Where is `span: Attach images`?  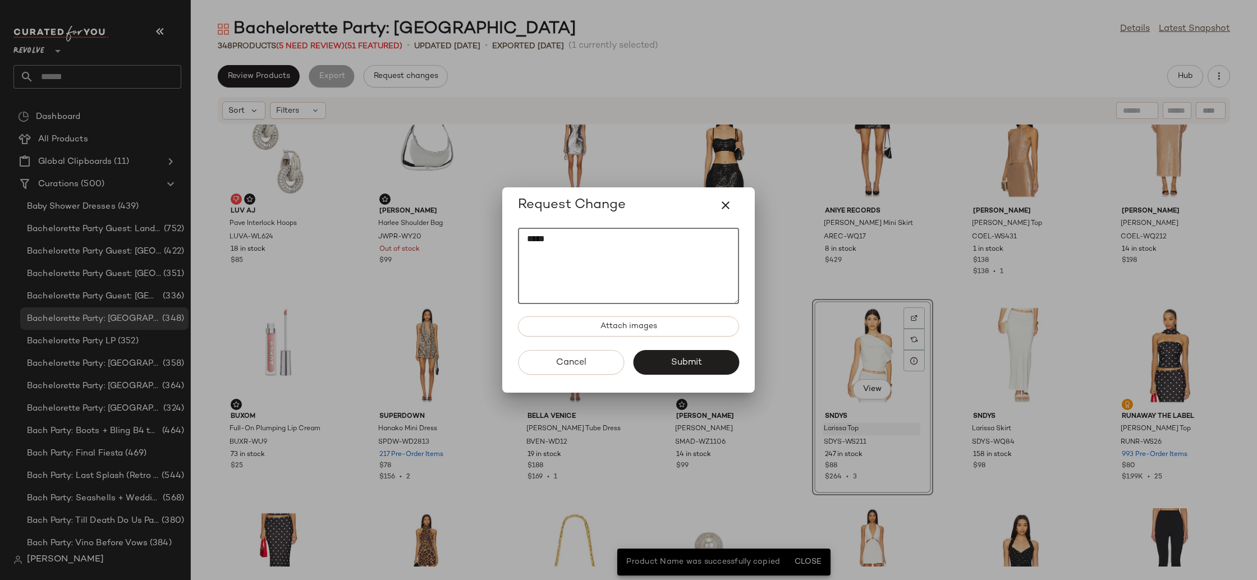
span: Attach images is located at coordinates (629, 327).